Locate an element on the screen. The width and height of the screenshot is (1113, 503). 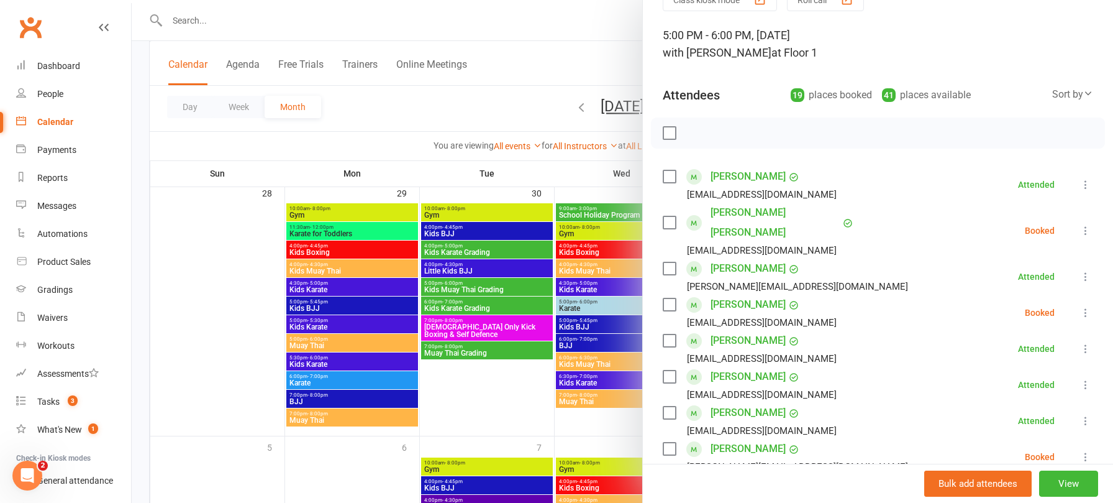
a: Calendar is located at coordinates (73, 122).